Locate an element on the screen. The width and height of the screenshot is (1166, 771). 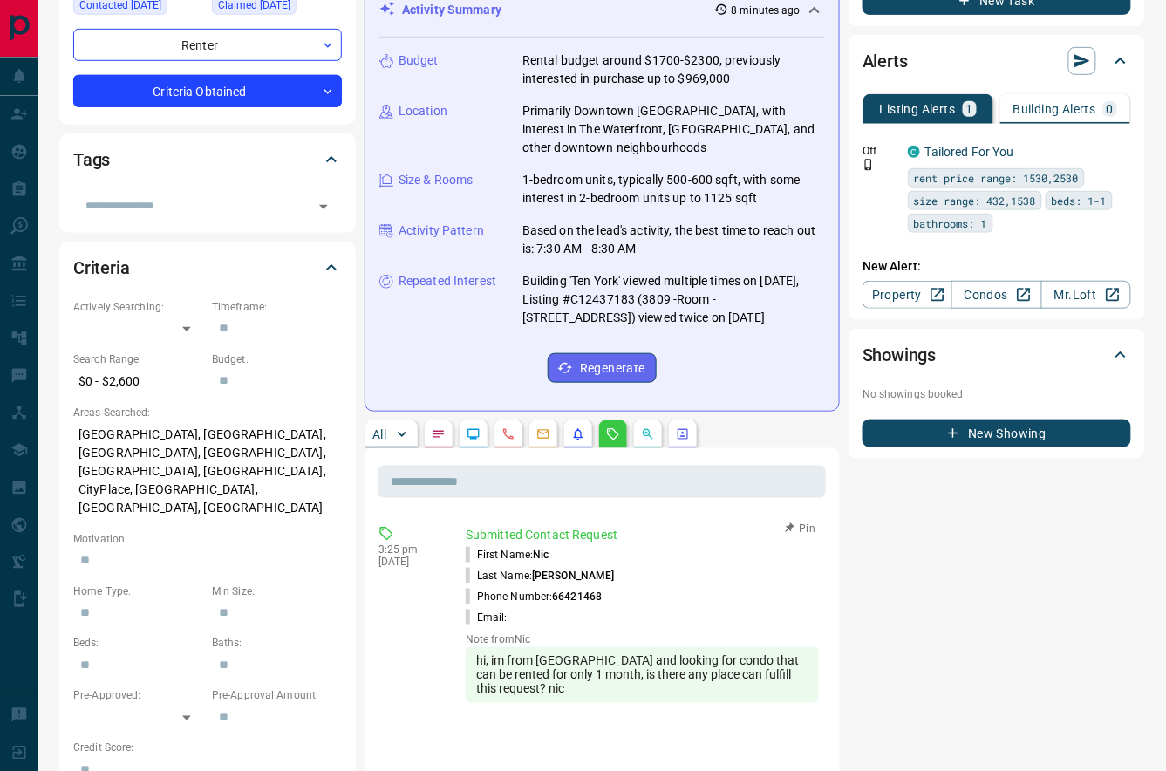
p: Location is located at coordinates (423, 111).